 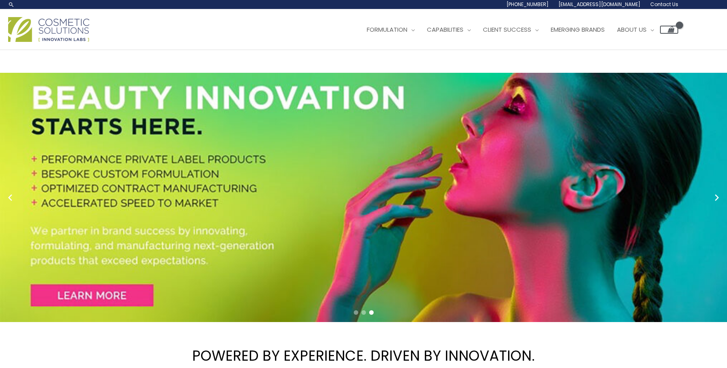 I want to click on nav: Site Navigation, so click(x=516, y=30).